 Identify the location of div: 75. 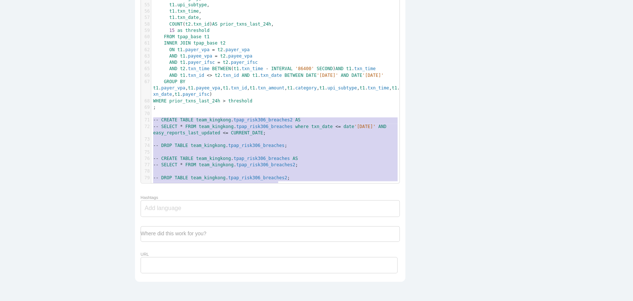
(146, 152).